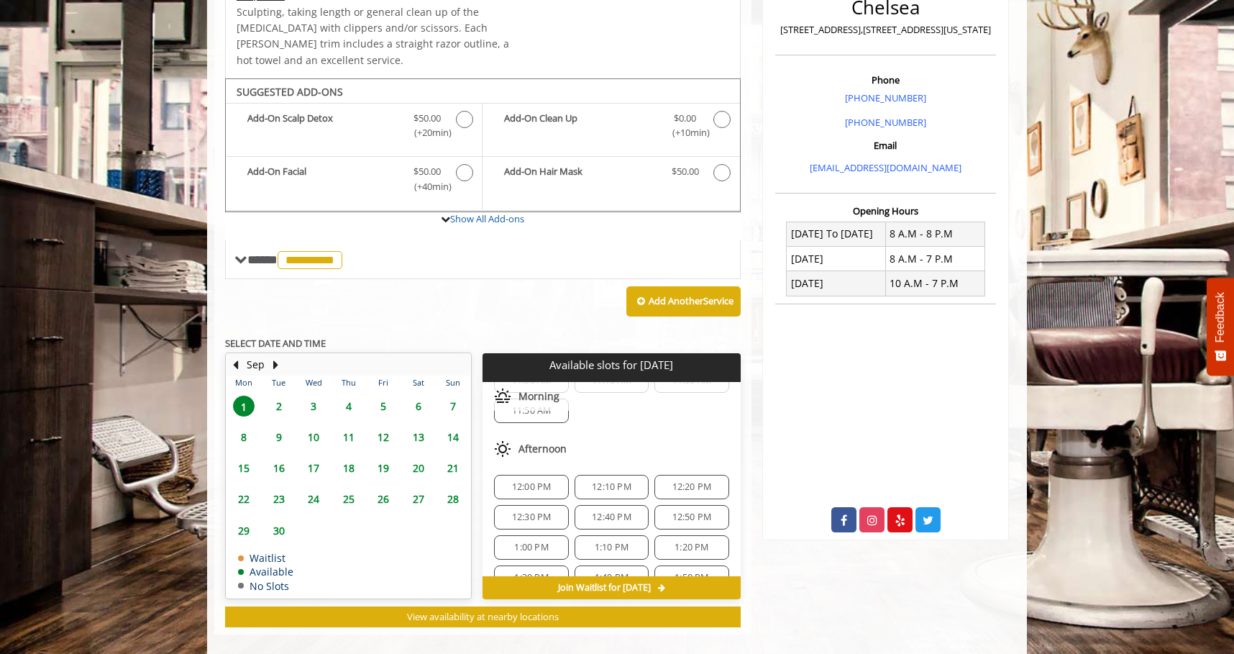 The height and width of the screenshot is (654, 1234). I want to click on img: afternoon slots, so click(503, 449).